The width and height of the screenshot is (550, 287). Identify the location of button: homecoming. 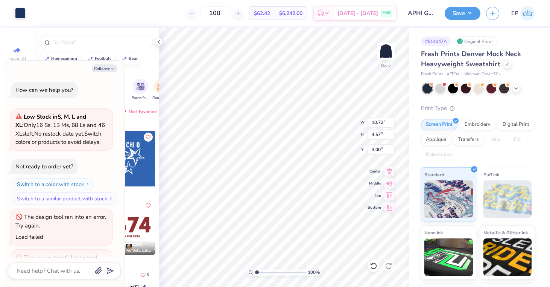
(60, 59).